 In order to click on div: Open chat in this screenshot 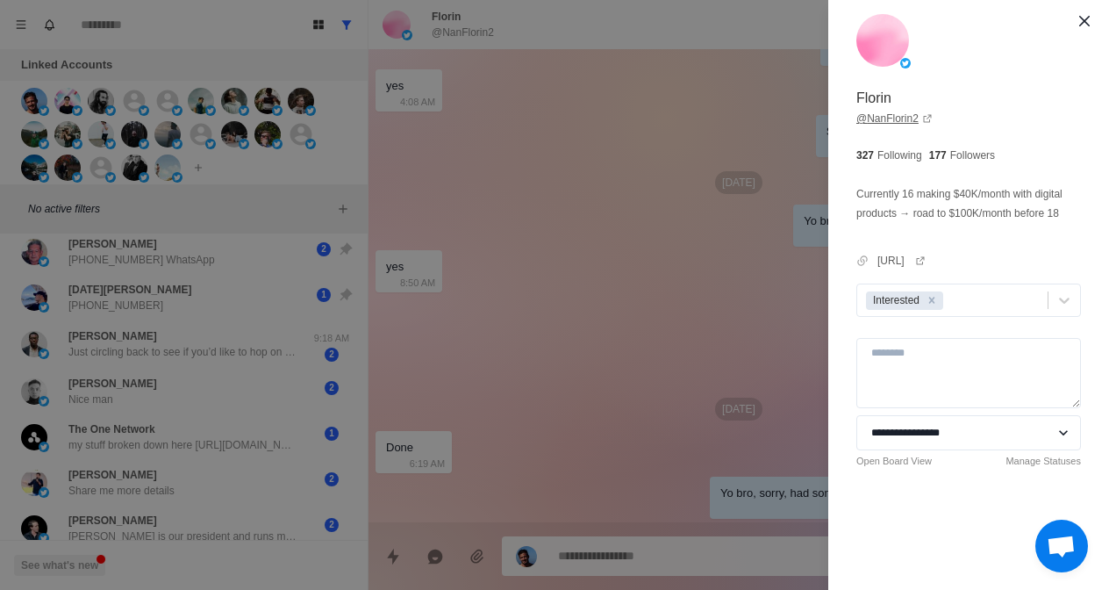, I will do `click(1062, 546)`.